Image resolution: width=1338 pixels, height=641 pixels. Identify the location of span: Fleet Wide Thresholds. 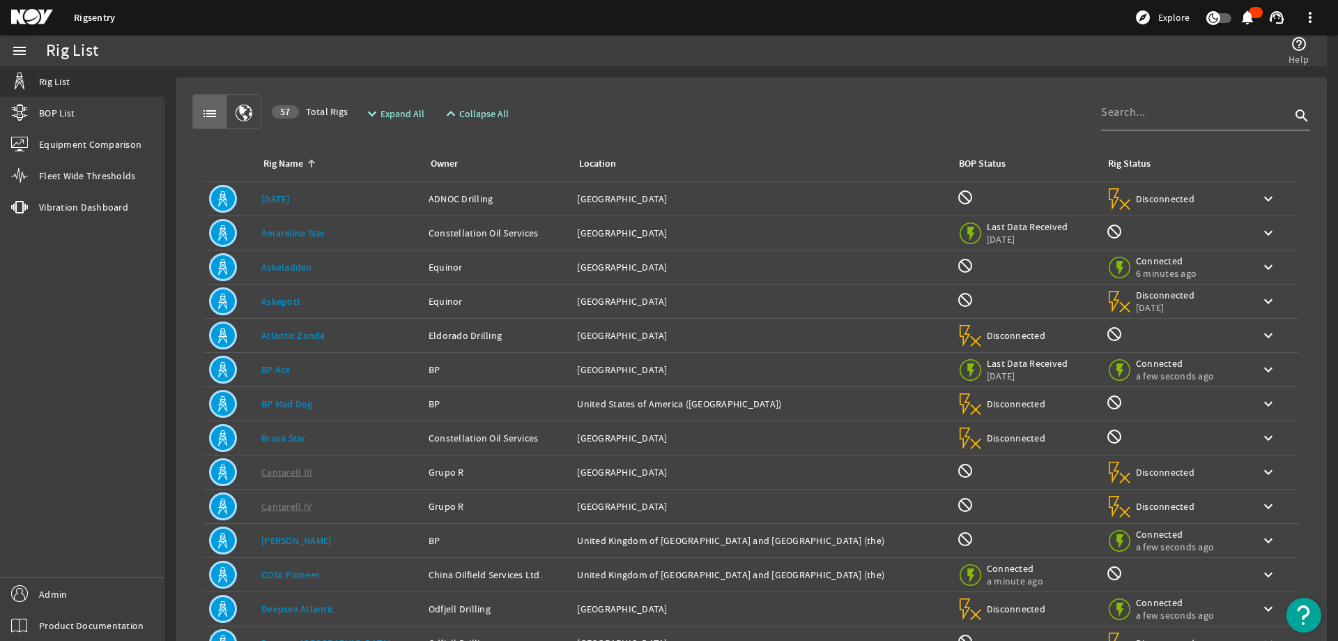
(87, 176).